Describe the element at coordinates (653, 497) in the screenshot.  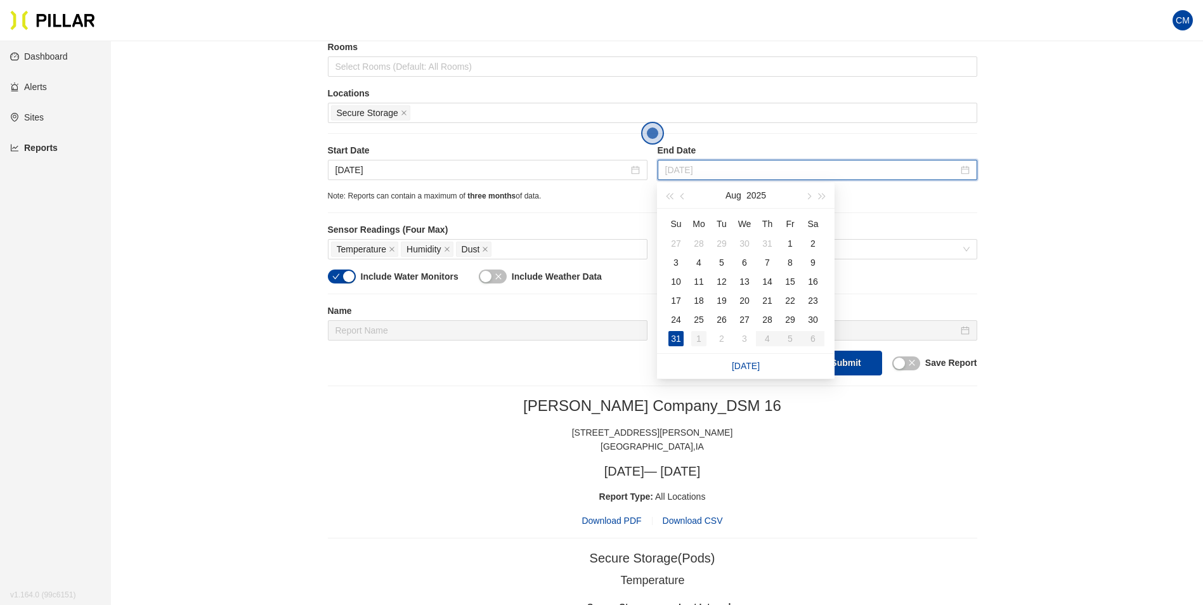
I see `div: All Locations` at that location.